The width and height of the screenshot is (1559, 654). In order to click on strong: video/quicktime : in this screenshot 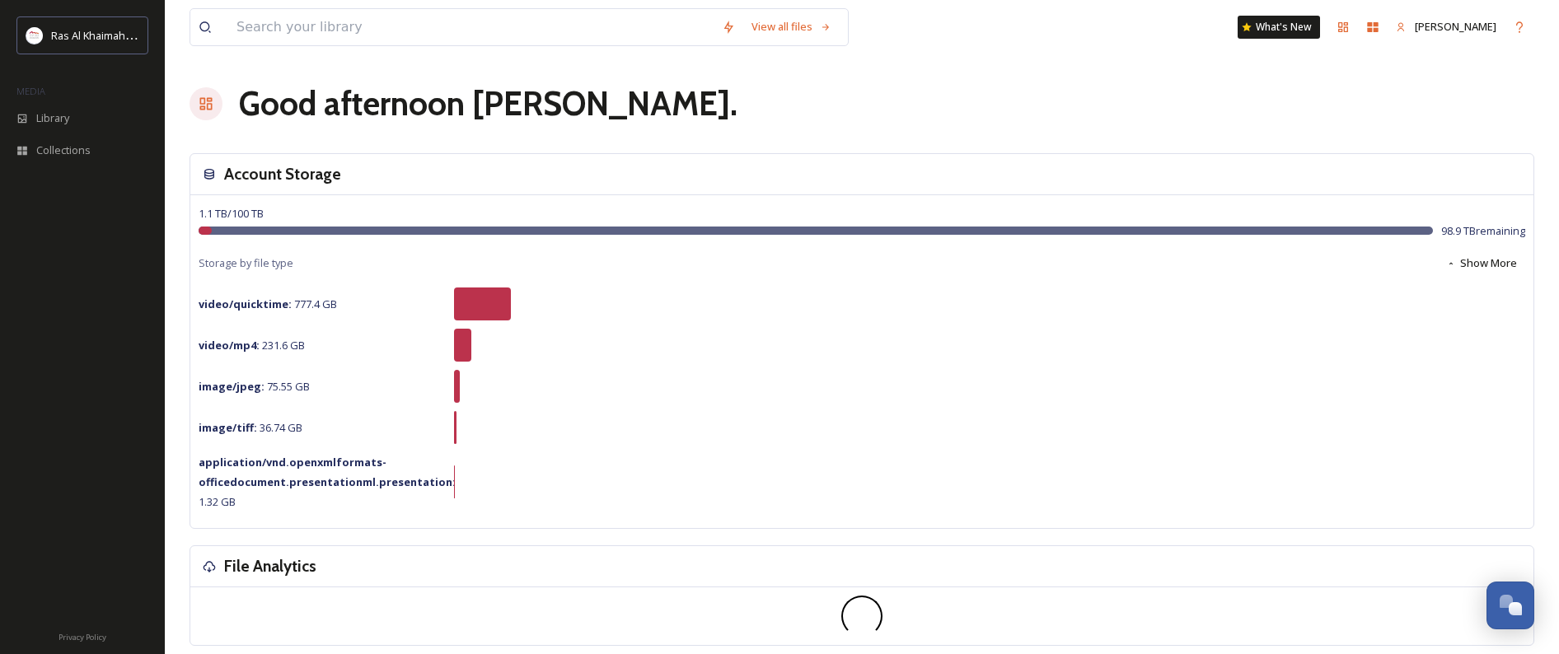, I will do `click(245, 304)`.